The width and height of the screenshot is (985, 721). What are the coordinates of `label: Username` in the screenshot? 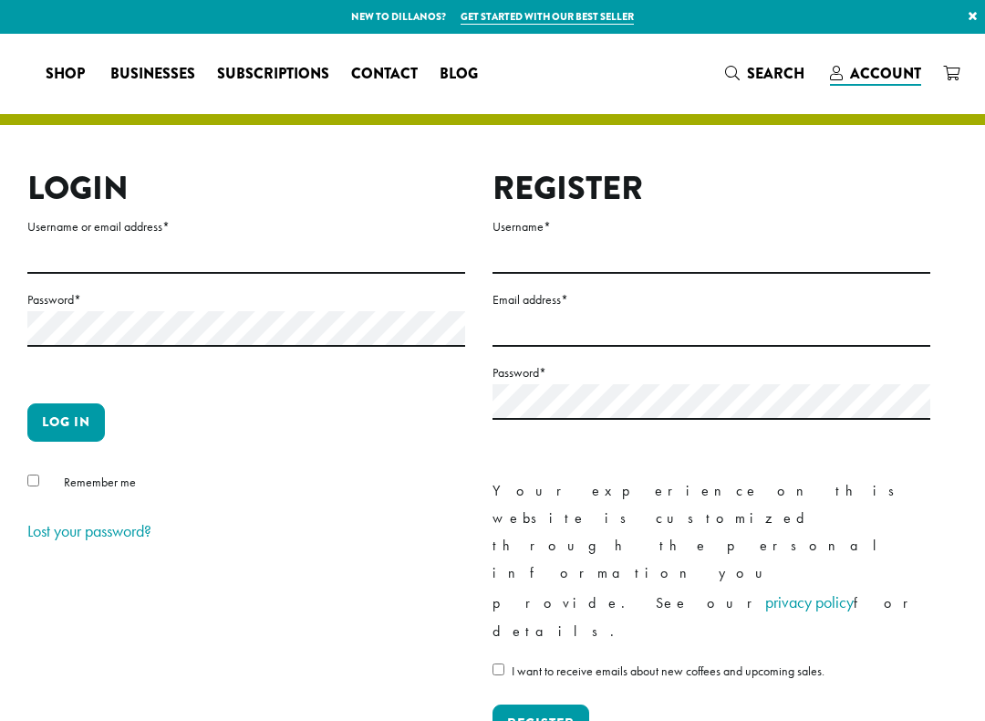 It's located at (711, 226).